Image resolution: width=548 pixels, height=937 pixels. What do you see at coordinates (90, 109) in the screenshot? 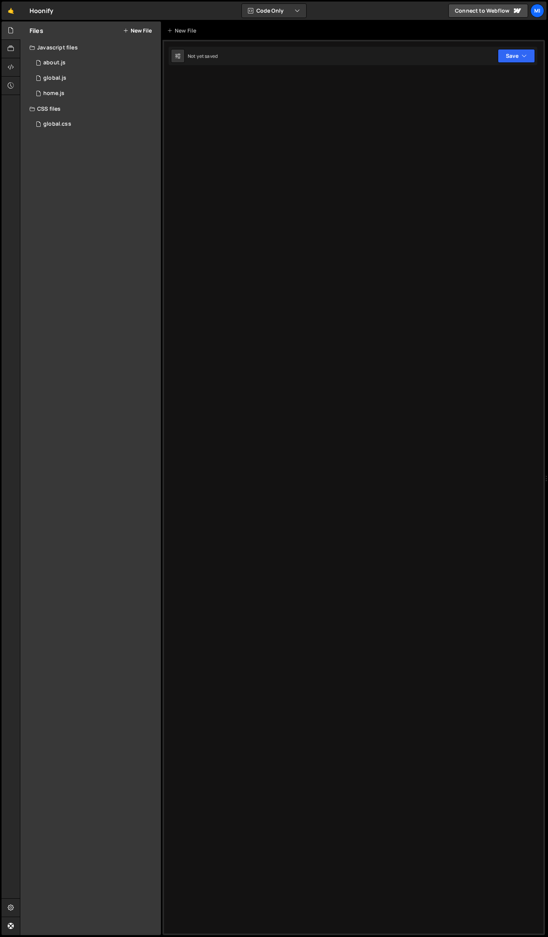
I see `div: CSS files` at bounding box center [90, 109].